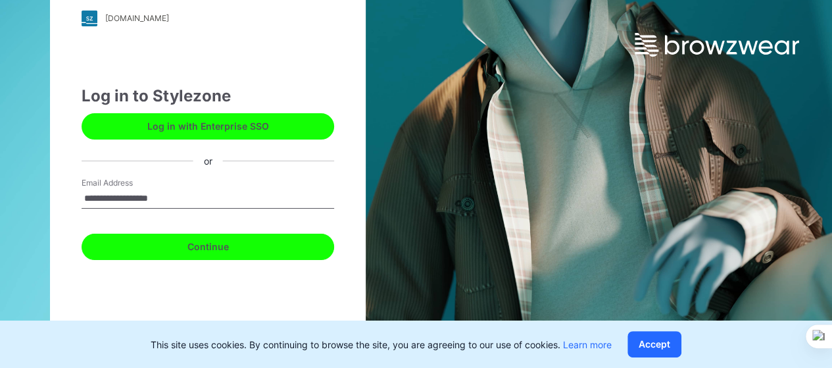 This screenshot has width=832, height=368. I want to click on button: Log in with Enterprise SSO, so click(208, 126).